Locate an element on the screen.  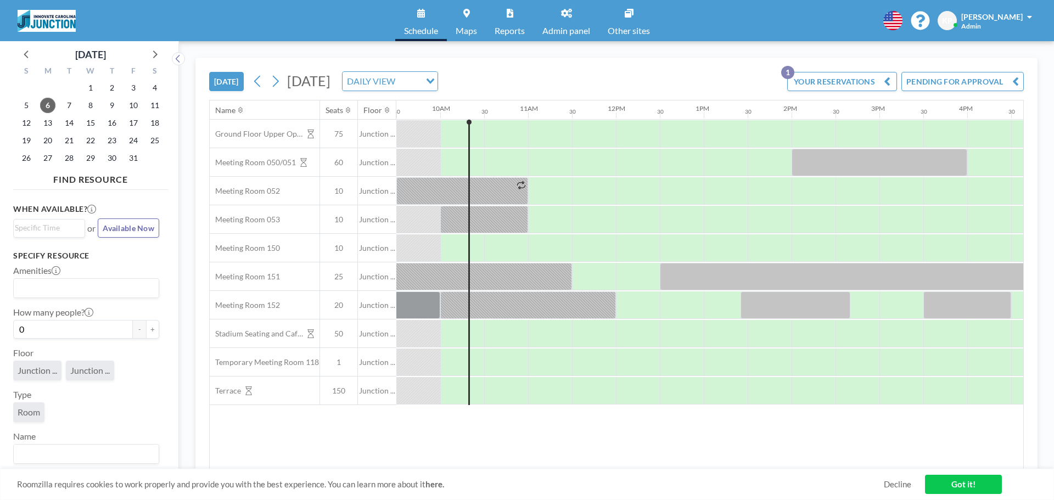
span: 60 is located at coordinates (339, 162).